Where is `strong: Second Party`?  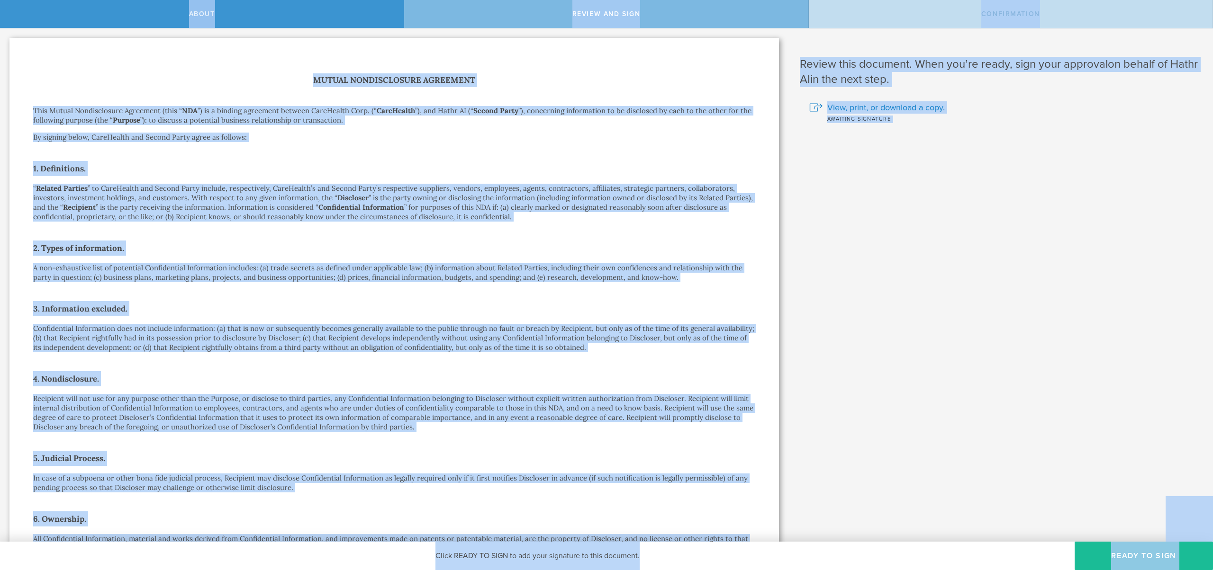
strong: Second Party is located at coordinates (496, 110).